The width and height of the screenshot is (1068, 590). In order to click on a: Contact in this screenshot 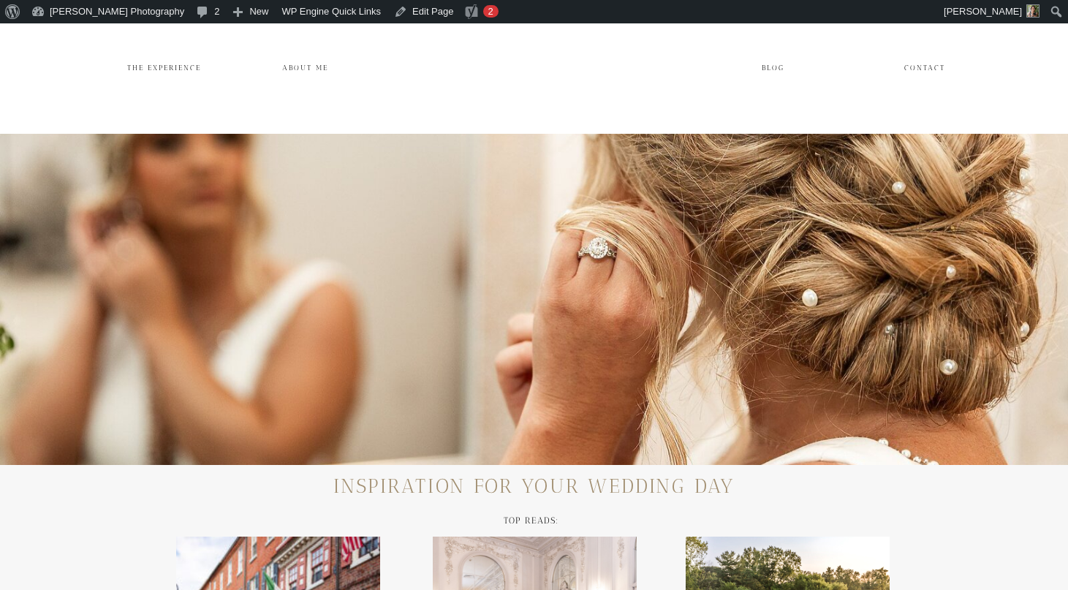, I will do `click(921, 68)`.